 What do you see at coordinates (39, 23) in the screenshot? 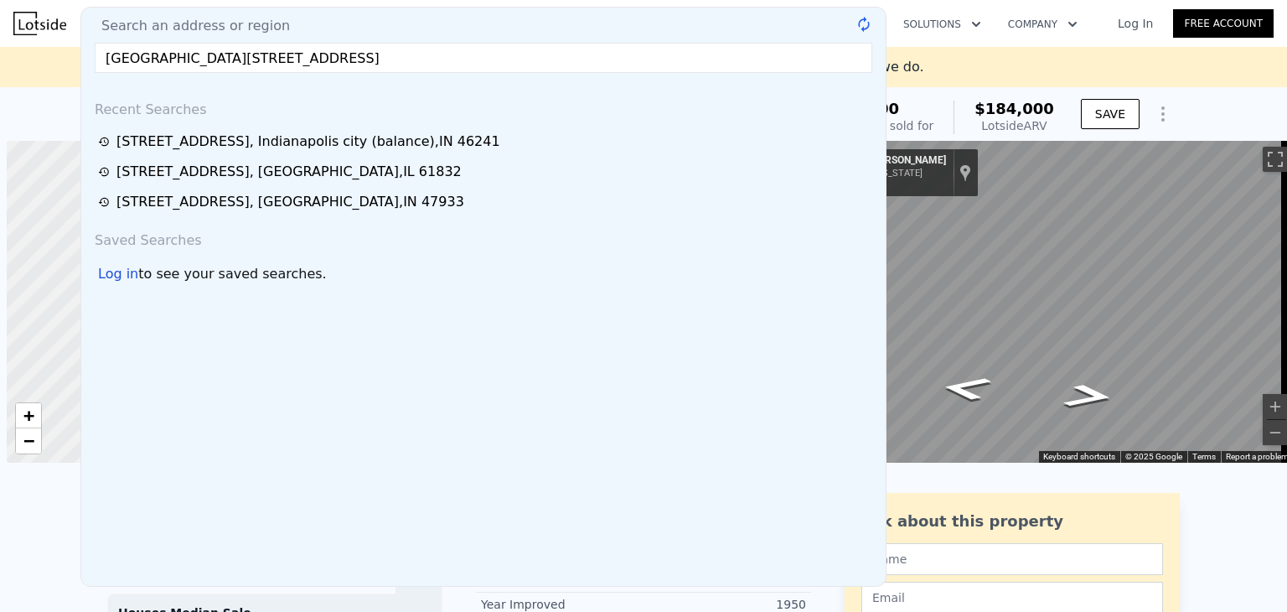
I see `img: Lotside` at bounding box center [39, 23].